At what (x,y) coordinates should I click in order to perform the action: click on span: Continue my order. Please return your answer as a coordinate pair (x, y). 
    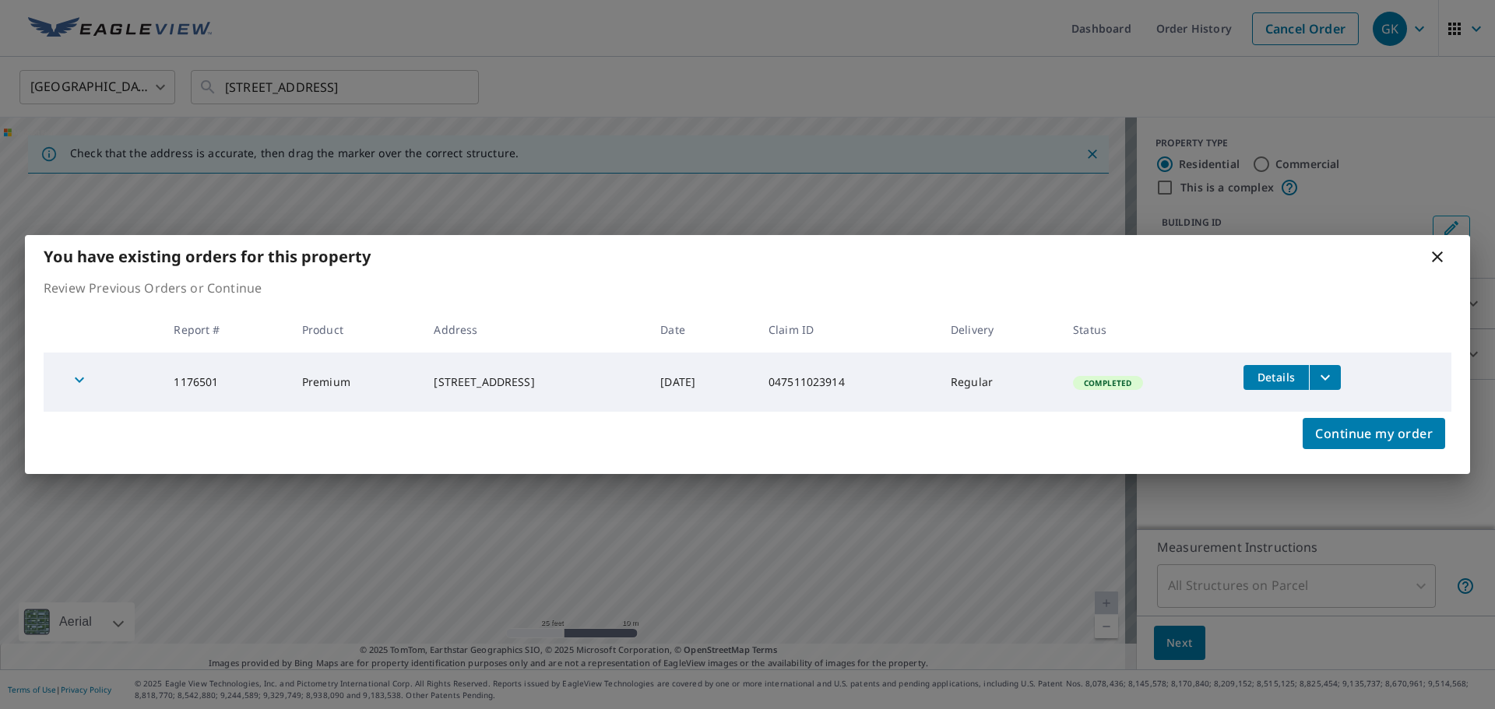
    Looking at the image, I should click on (1373, 434).